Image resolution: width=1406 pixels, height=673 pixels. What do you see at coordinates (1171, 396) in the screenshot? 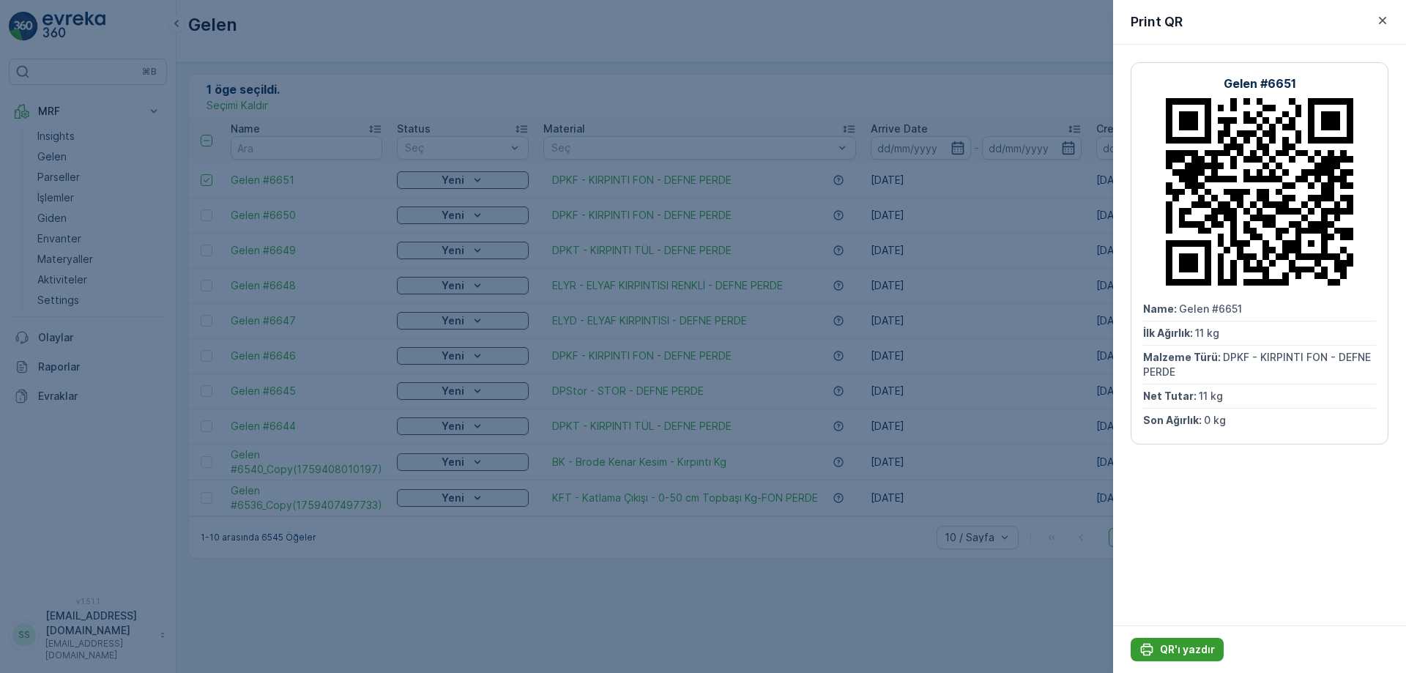
I see `span: Net Tutar :` at bounding box center [1171, 396].